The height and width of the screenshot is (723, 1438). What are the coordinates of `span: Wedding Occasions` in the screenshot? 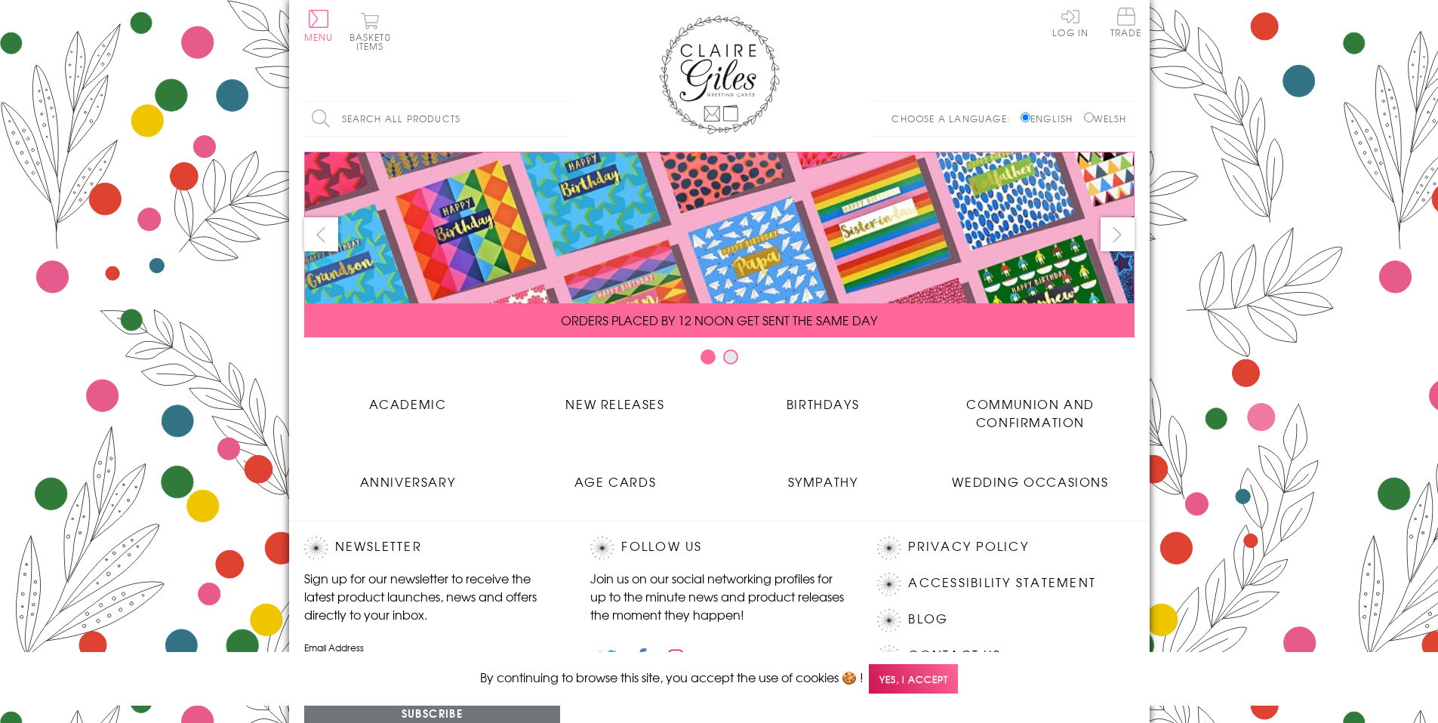 It's located at (1030, 482).